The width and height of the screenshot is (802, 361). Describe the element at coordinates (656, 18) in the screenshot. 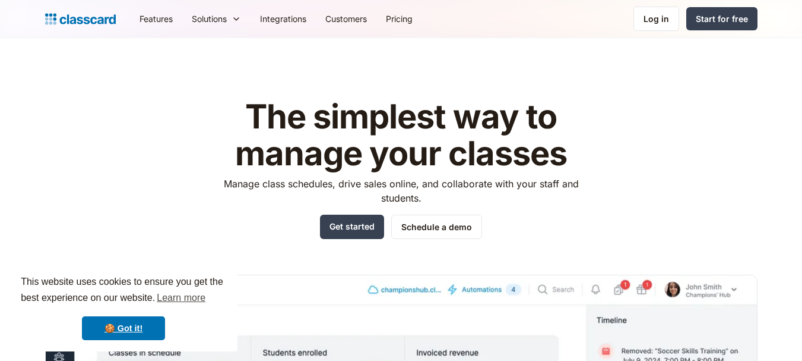

I see `div: Log in` at that location.